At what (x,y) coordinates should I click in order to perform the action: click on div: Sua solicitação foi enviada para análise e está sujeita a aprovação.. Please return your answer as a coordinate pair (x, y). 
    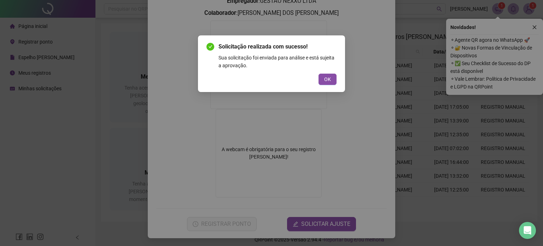
    Looking at the image, I should click on (277, 61).